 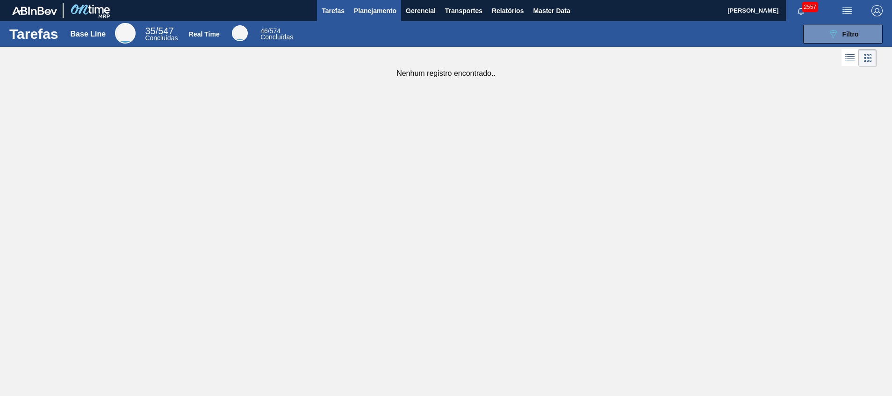 What do you see at coordinates (551, 11) in the screenshot?
I see `span: Master Data` at bounding box center [551, 11].